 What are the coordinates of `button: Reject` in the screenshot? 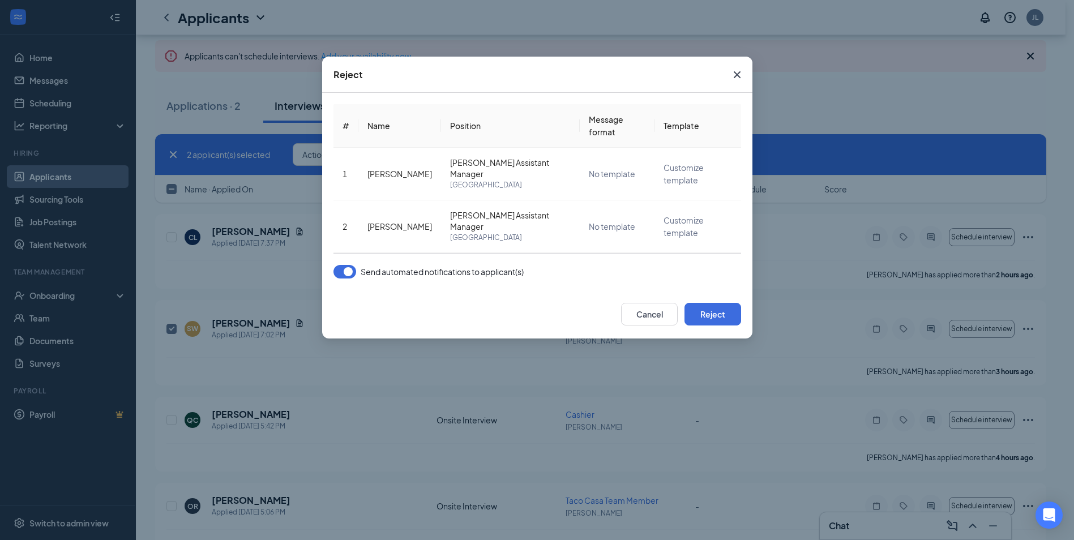 It's located at (713, 314).